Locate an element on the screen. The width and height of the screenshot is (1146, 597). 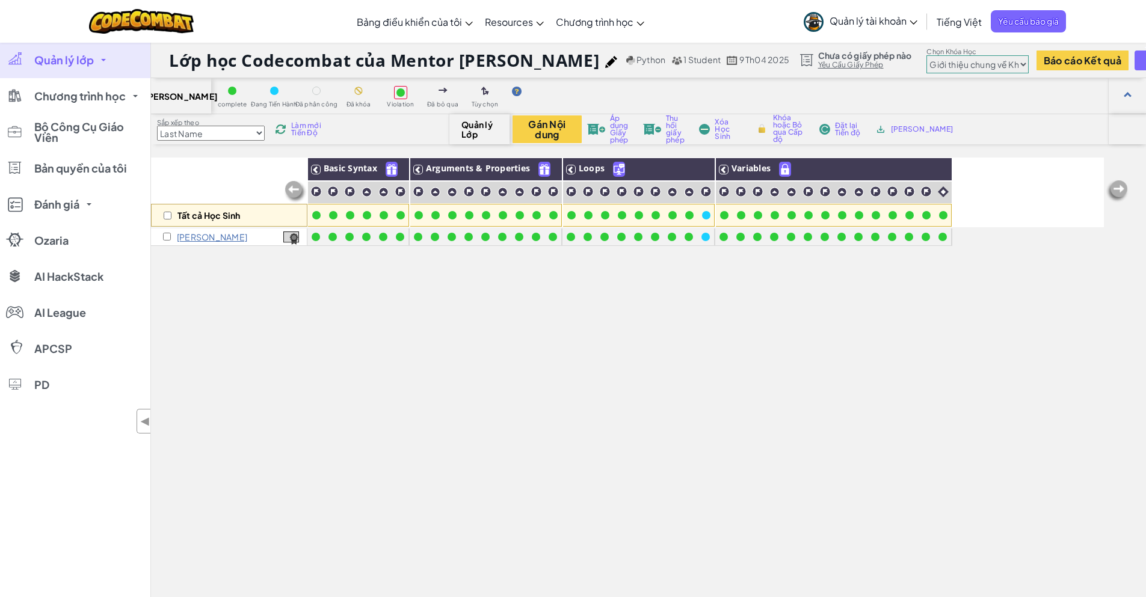
img: IconIntro.svg is located at coordinates (943, 192).